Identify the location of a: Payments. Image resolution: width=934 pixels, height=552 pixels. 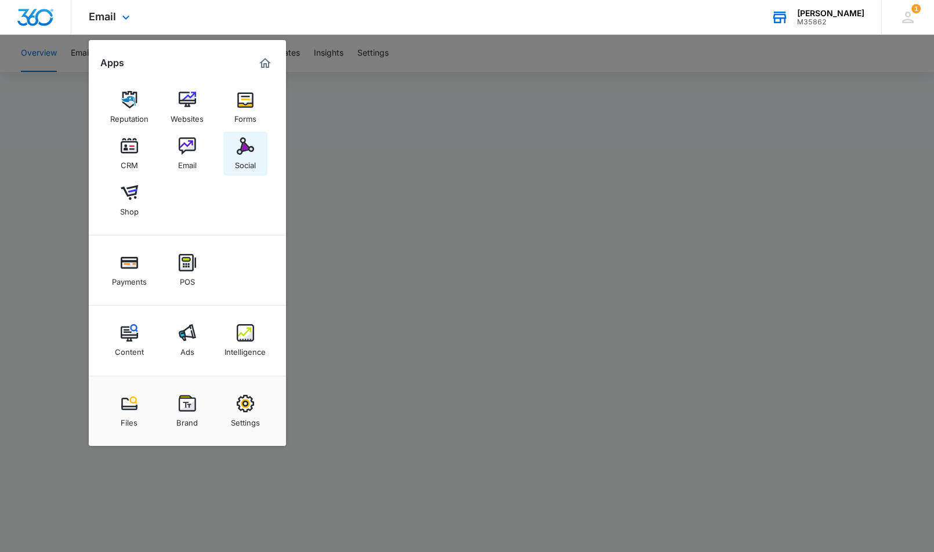
(129, 270).